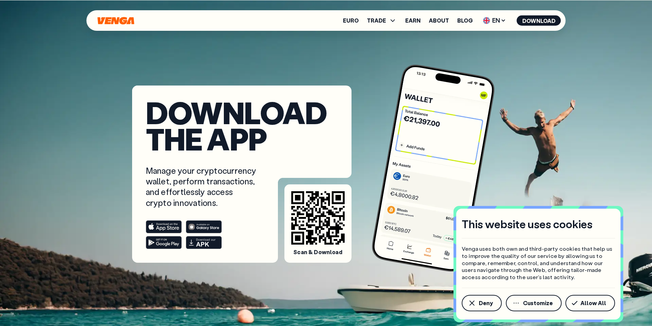 This screenshot has width=652, height=326. I want to click on button: Download, so click(539, 21).